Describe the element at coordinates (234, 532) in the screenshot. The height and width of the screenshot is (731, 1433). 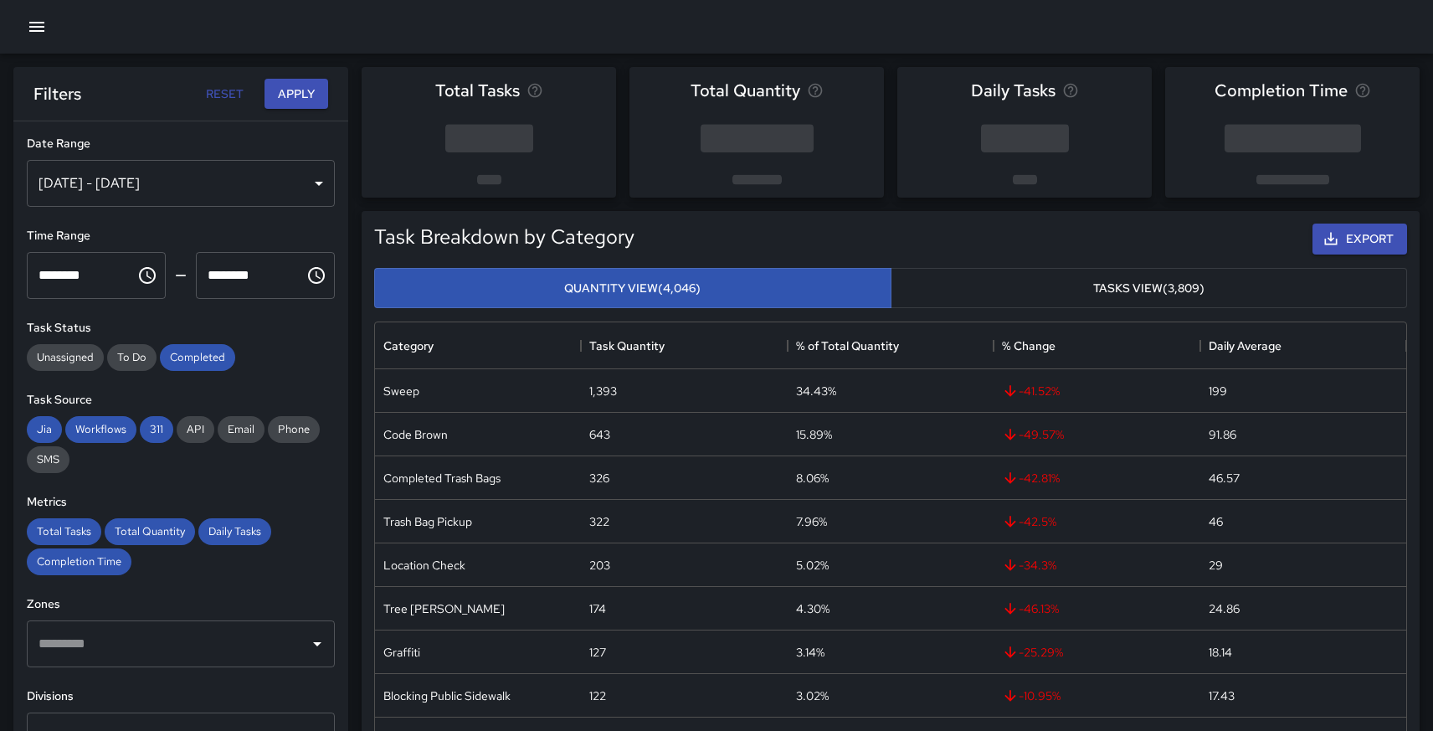
I see `div: Daily Tasks` at that location.